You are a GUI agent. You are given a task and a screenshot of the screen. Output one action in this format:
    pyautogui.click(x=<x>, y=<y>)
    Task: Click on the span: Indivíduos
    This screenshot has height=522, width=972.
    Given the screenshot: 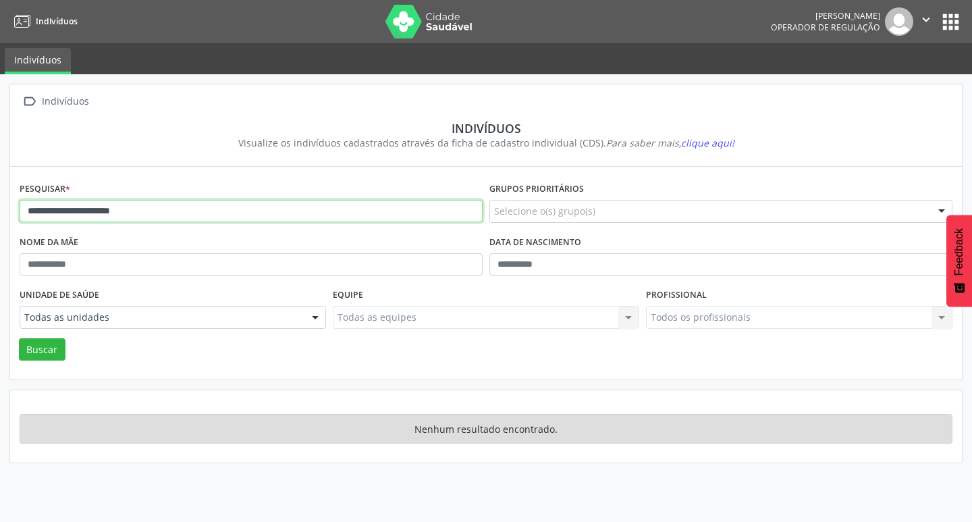 What is the action you would take?
    pyautogui.click(x=57, y=21)
    